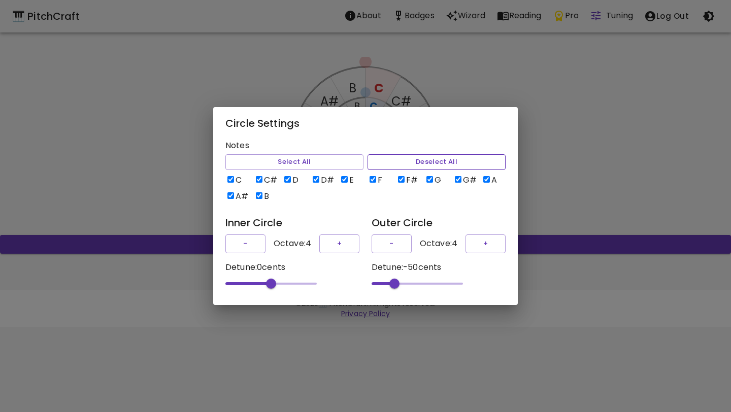 This screenshot has width=731, height=412. Describe the element at coordinates (366, 146) in the screenshot. I see `p: Notes` at that location.